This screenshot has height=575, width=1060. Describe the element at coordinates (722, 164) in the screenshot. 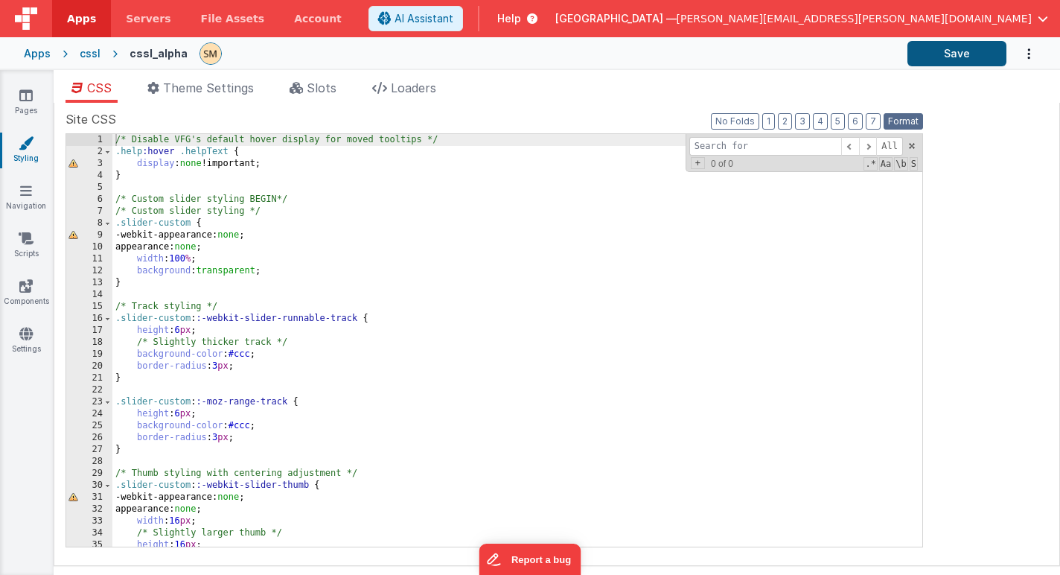

I see `span: 0 of 0` at that location.